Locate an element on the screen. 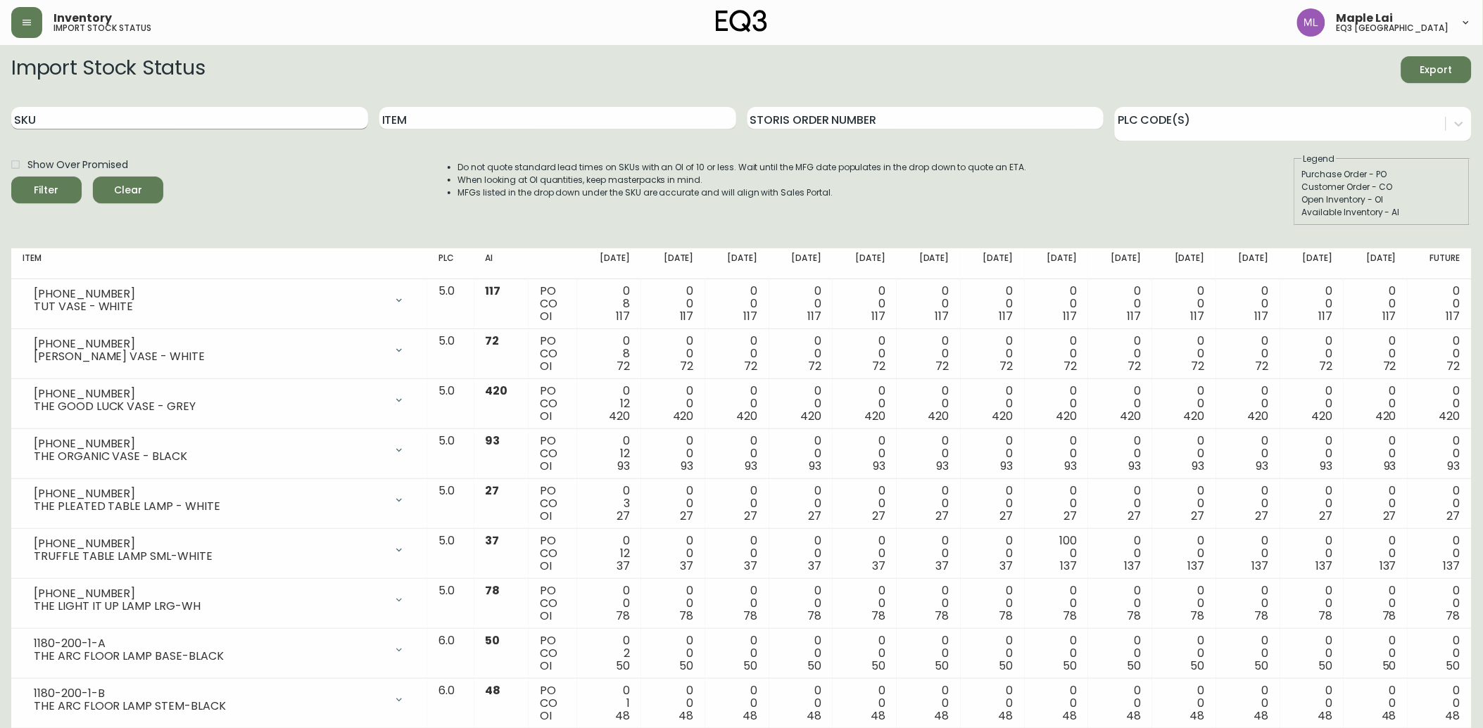 The width and height of the screenshot is (1483, 728). li: Do not quote standard lead times on SKUs with an OI of 10 or less. Wait until the MFG date popula... is located at coordinates (742, 167).